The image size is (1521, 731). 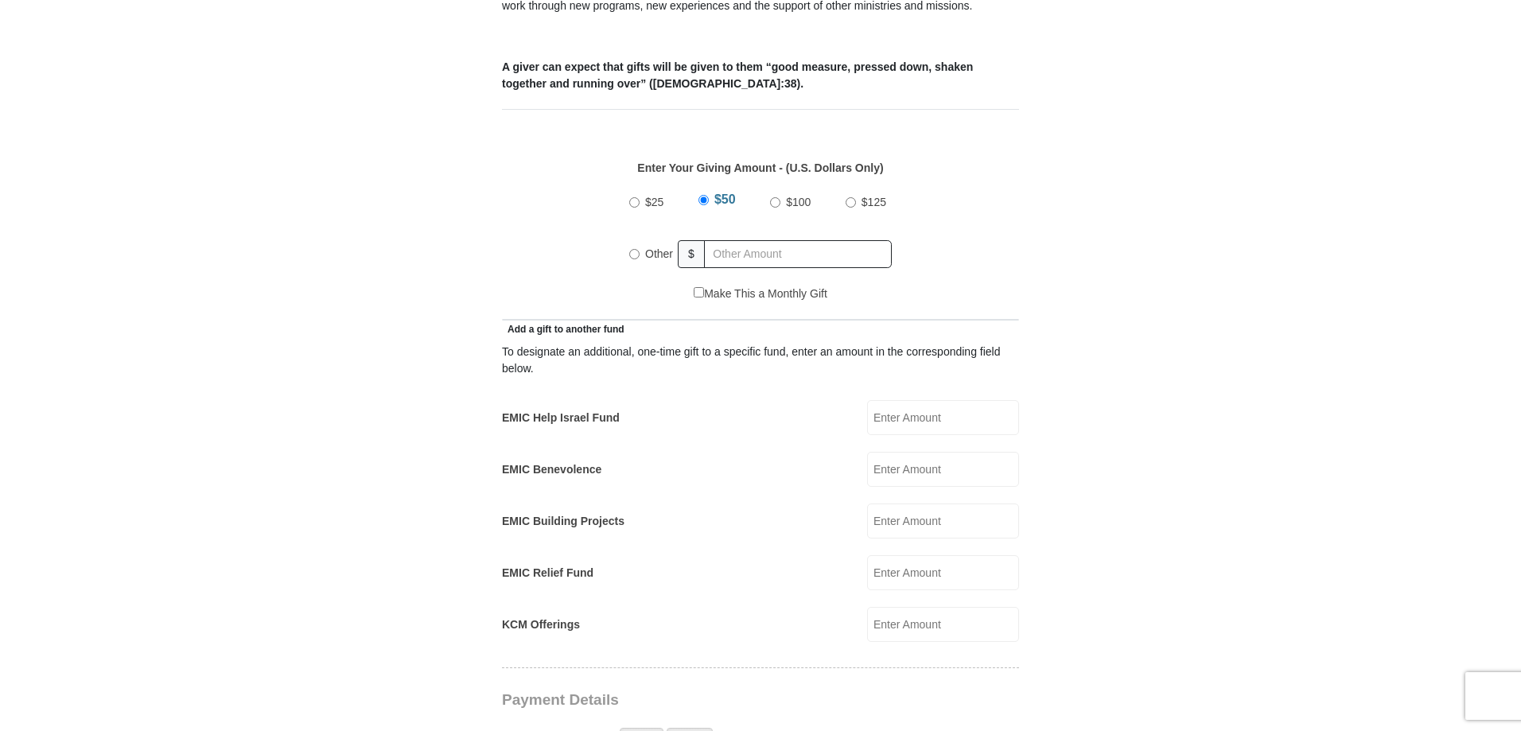 What do you see at coordinates (725, 199) in the screenshot?
I see `span: $50` at bounding box center [725, 199].